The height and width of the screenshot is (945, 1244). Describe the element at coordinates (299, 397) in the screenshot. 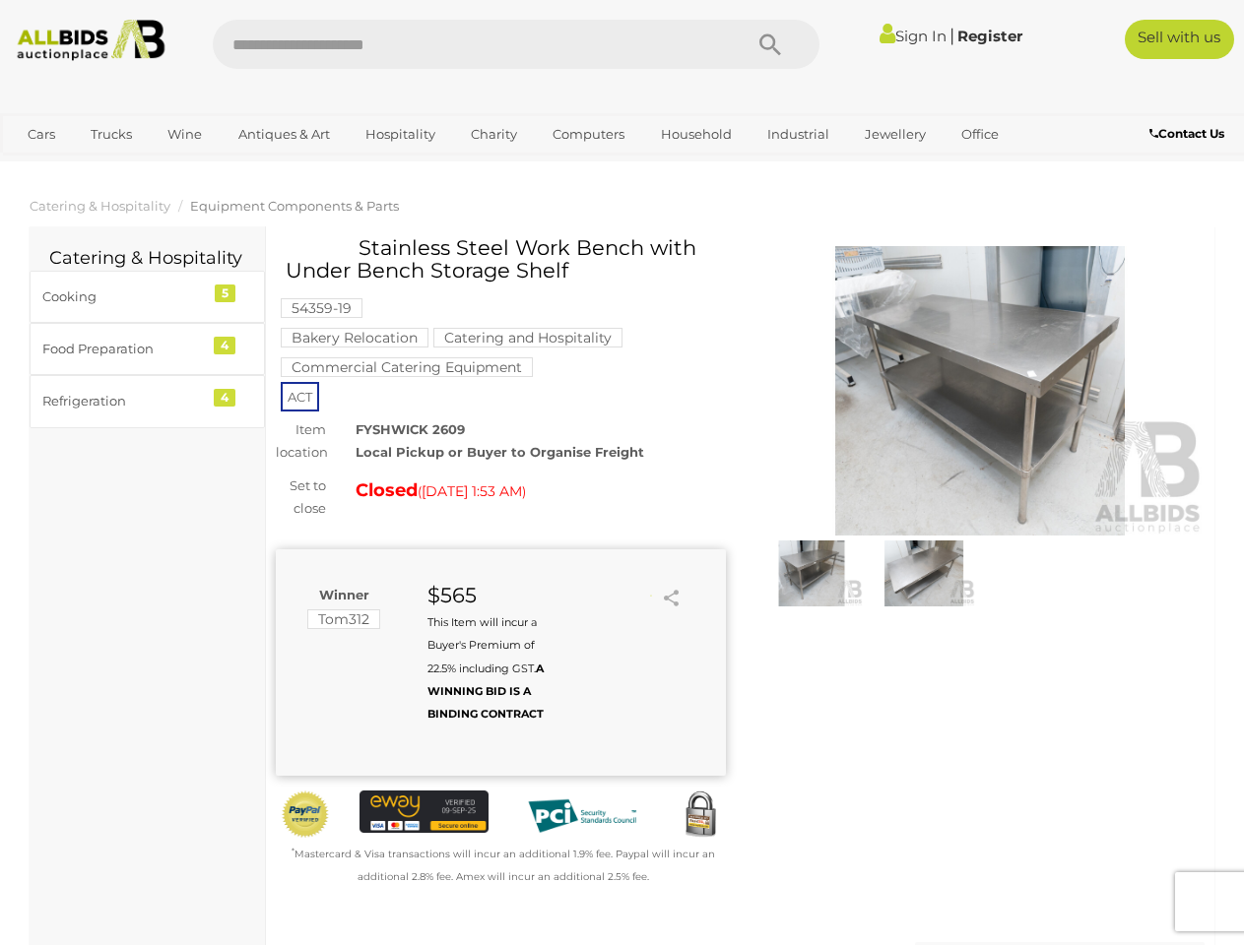

I see `span: ACT` at that location.